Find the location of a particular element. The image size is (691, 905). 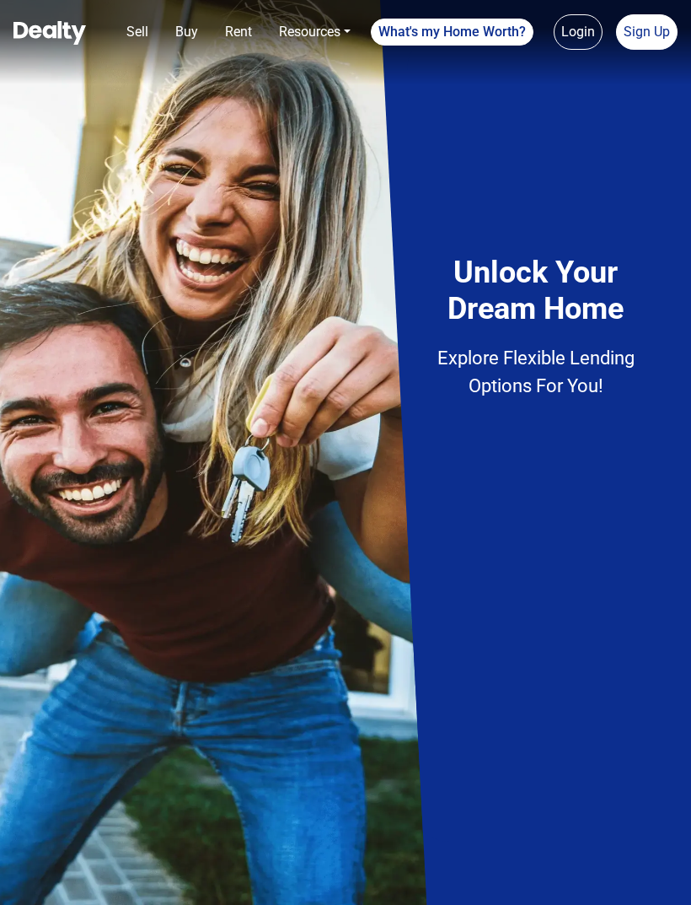

a: Login is located at coordinates (578, 32).